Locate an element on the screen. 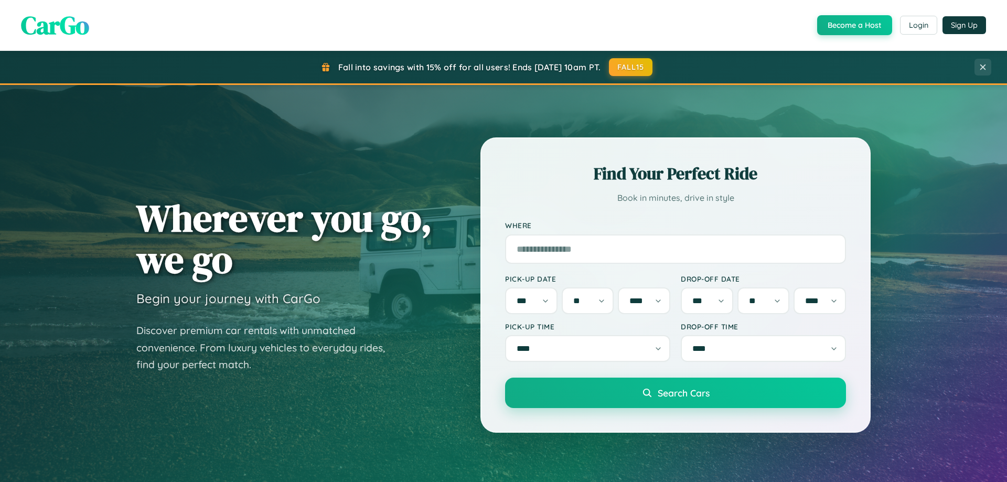  label: Drop-off Date is located at coordinates (763, 279).